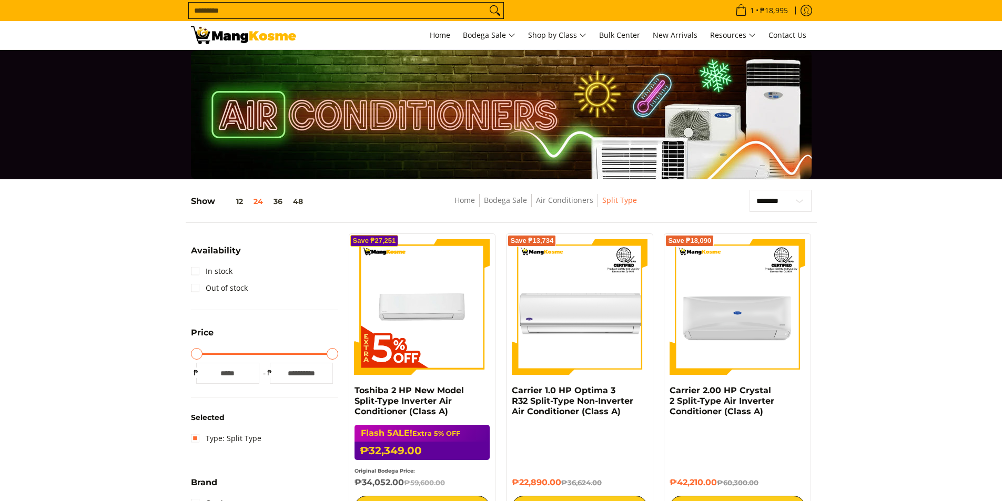 This screenshot has width=1002, height=501. Describe the element at coordinates (620, 35) in the screenshot. I see `a: Bulk Center` at that location.